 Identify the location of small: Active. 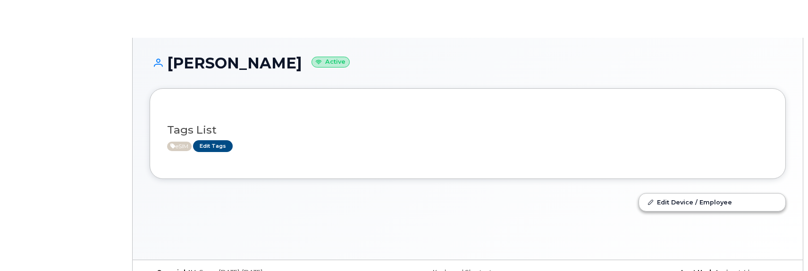
(330, 62).